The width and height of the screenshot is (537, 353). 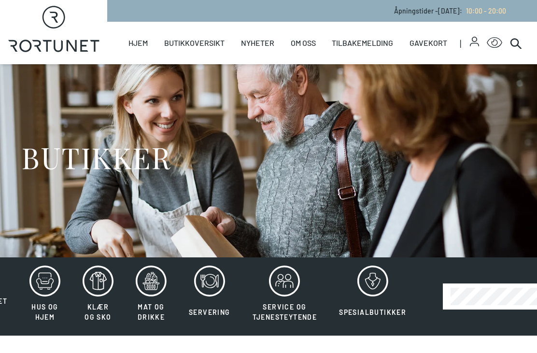 I want to click on a: Hjem, so click(x=138, y=43).